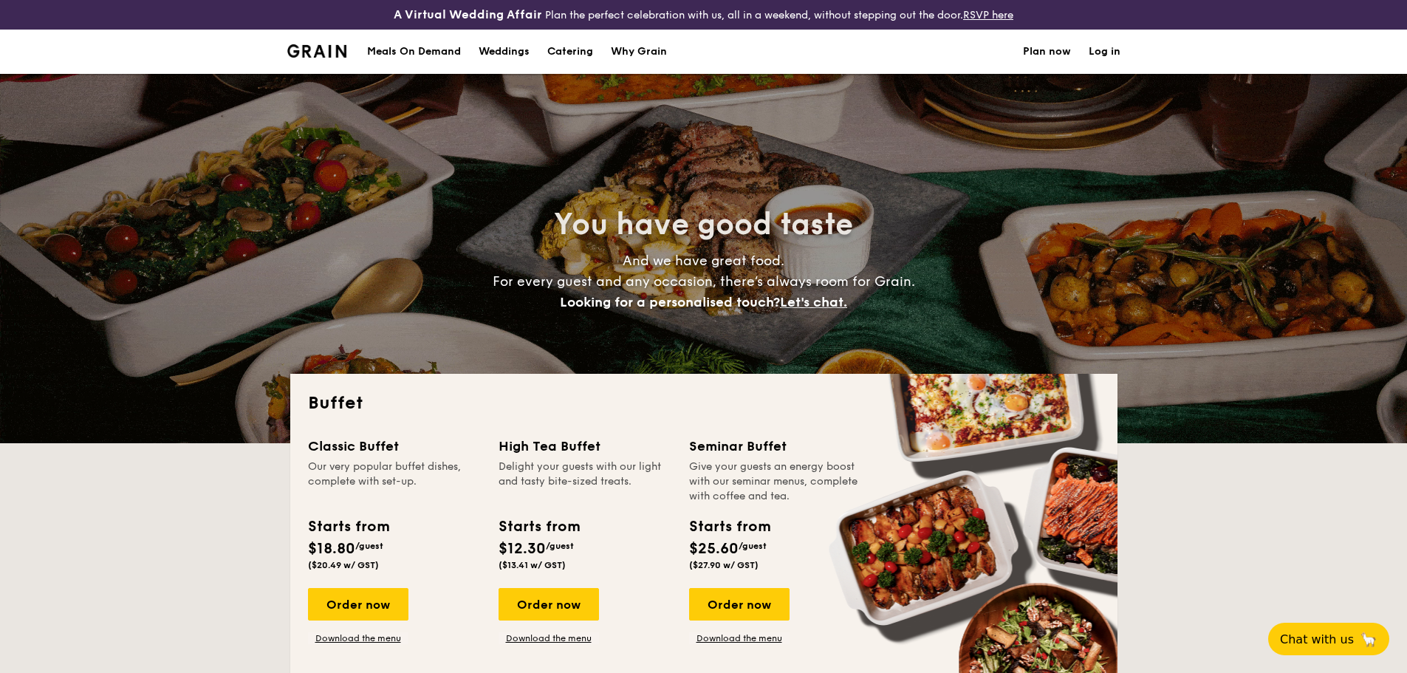 This screenshot has width=1407, height=673. What do you see at coordinates (989, 15) in the screenshot?
I see `a: RSVP here` at bounding box center [989, 15].